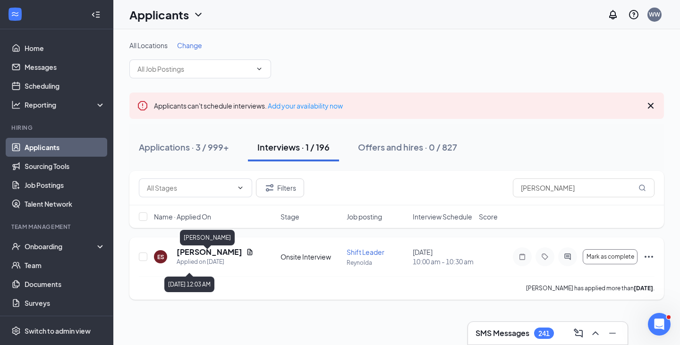  Describe the element at coordinates (65, 265) in the screenshot. I see `a: Team` at that location.